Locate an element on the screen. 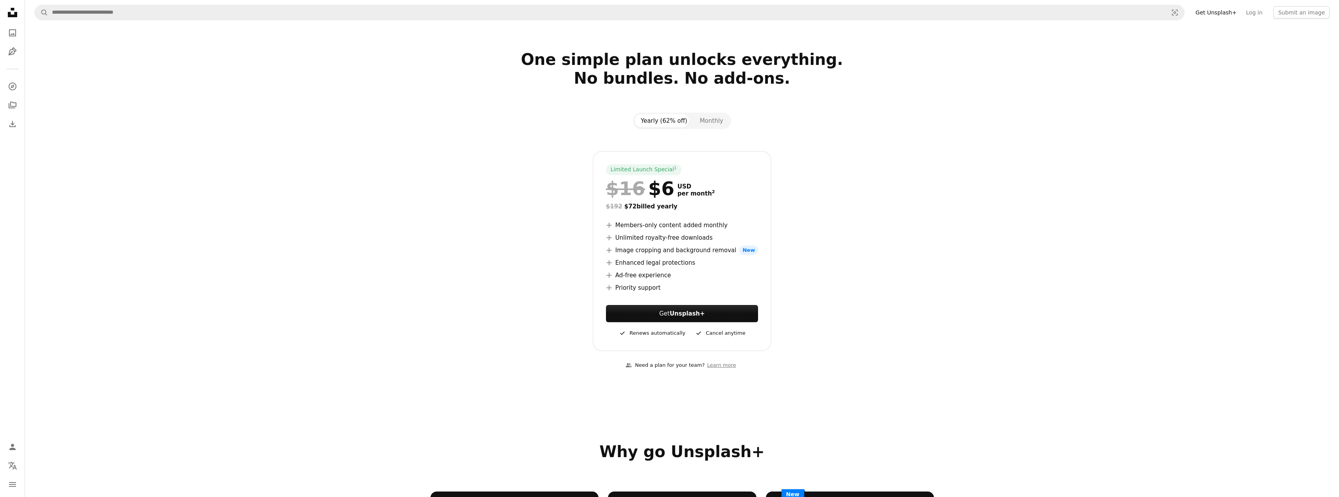  a: Explore is located at coordinates (13, 86).